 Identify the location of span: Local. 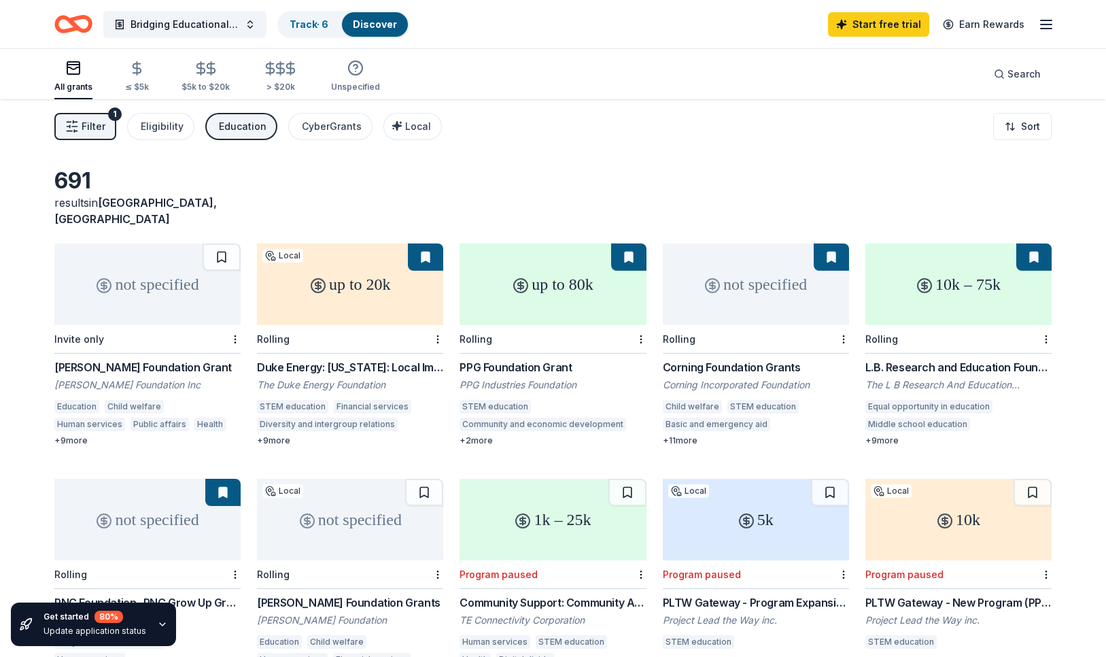
(418, 126).